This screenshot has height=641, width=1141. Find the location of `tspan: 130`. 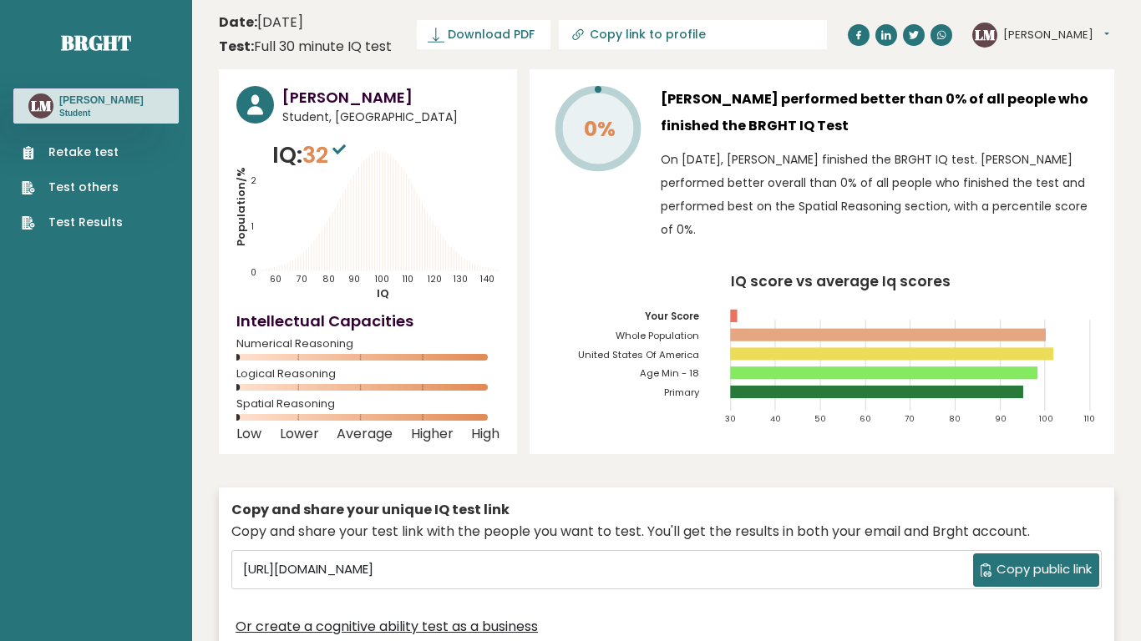

tspan: 130 is located at coordinates (460, 279).